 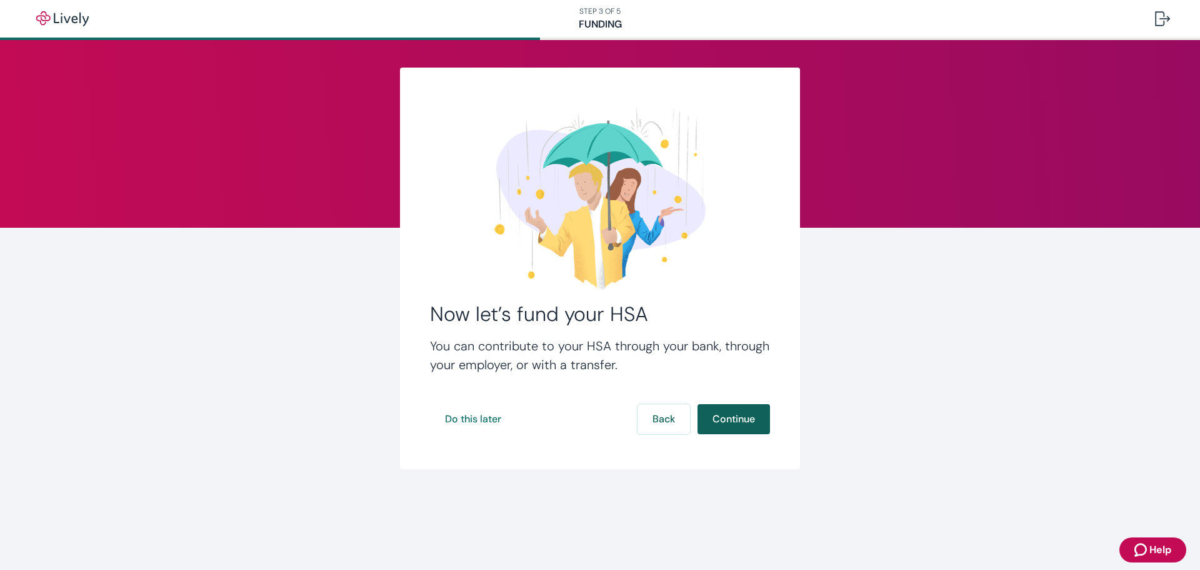 What do you see at coordinates (600, 355) in the screenshot?
I see `h4: You can contribute to your HSA through your bank, through your employer, or with a transfer.` at bounding box center [600, 355].